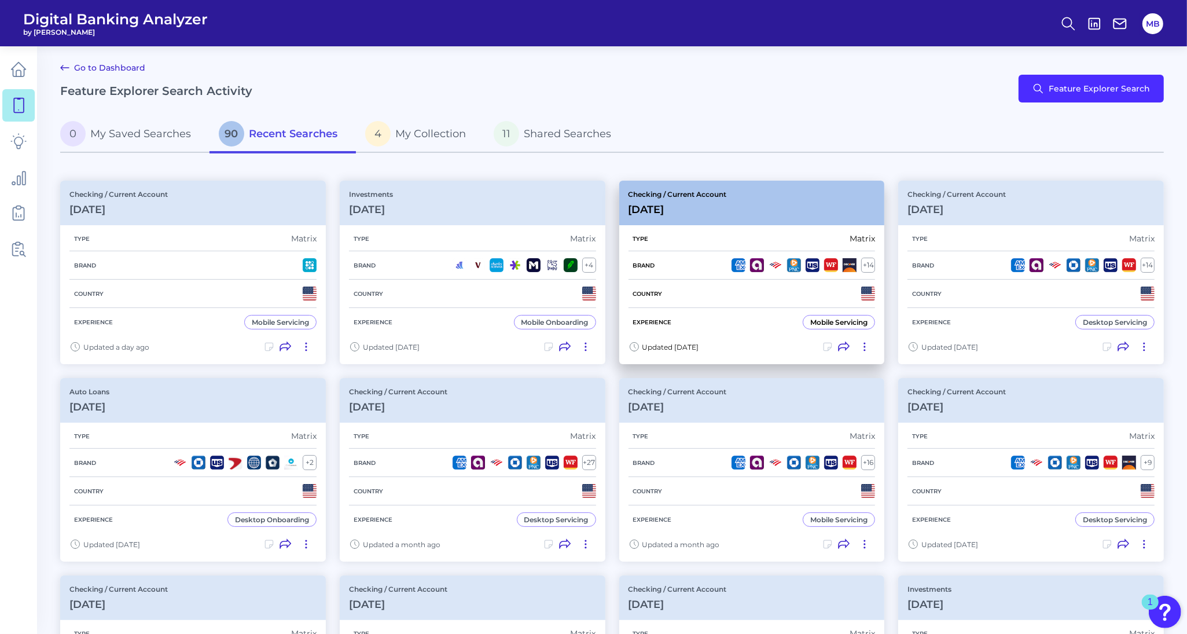 This screenshot has height=634, width=1187. Describe the element at coordinates (567, 134) in the screenshot. I see `span: Shared Searches` at that location.